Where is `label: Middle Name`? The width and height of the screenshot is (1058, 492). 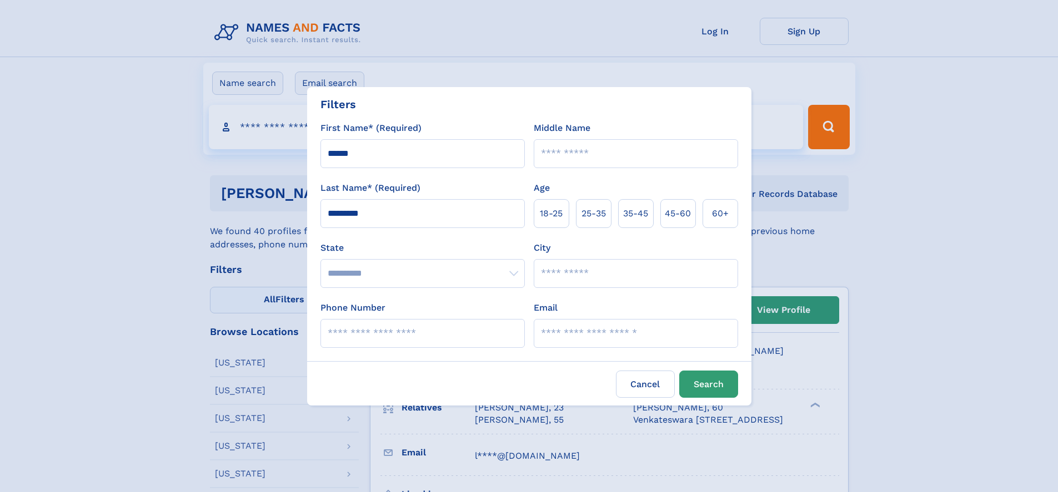 label: Middle Name is located at coordinates (562, 128).